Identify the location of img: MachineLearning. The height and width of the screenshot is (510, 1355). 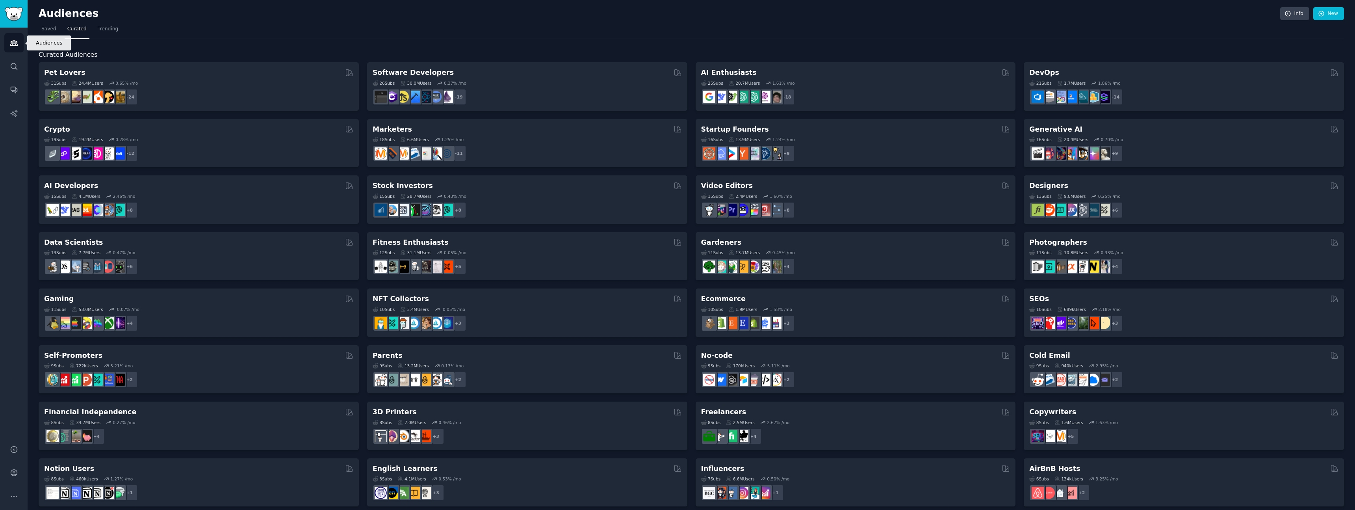
(52, 266).